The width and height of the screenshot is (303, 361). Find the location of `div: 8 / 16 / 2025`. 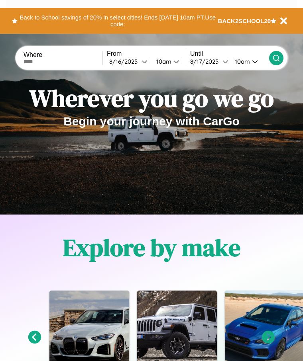

div: 8 / 16 / 2025 is located at coordinates (125, 61).